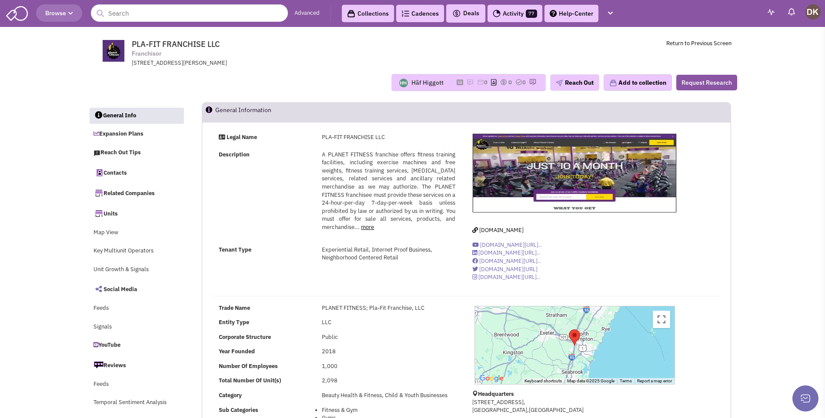  What do you see at coordinates (388, 254) in the screenshot?
I see `div: Experiential Retail, Internet Proof Business, Neighborhood Centered Retail` at bounding box center [388, 254].